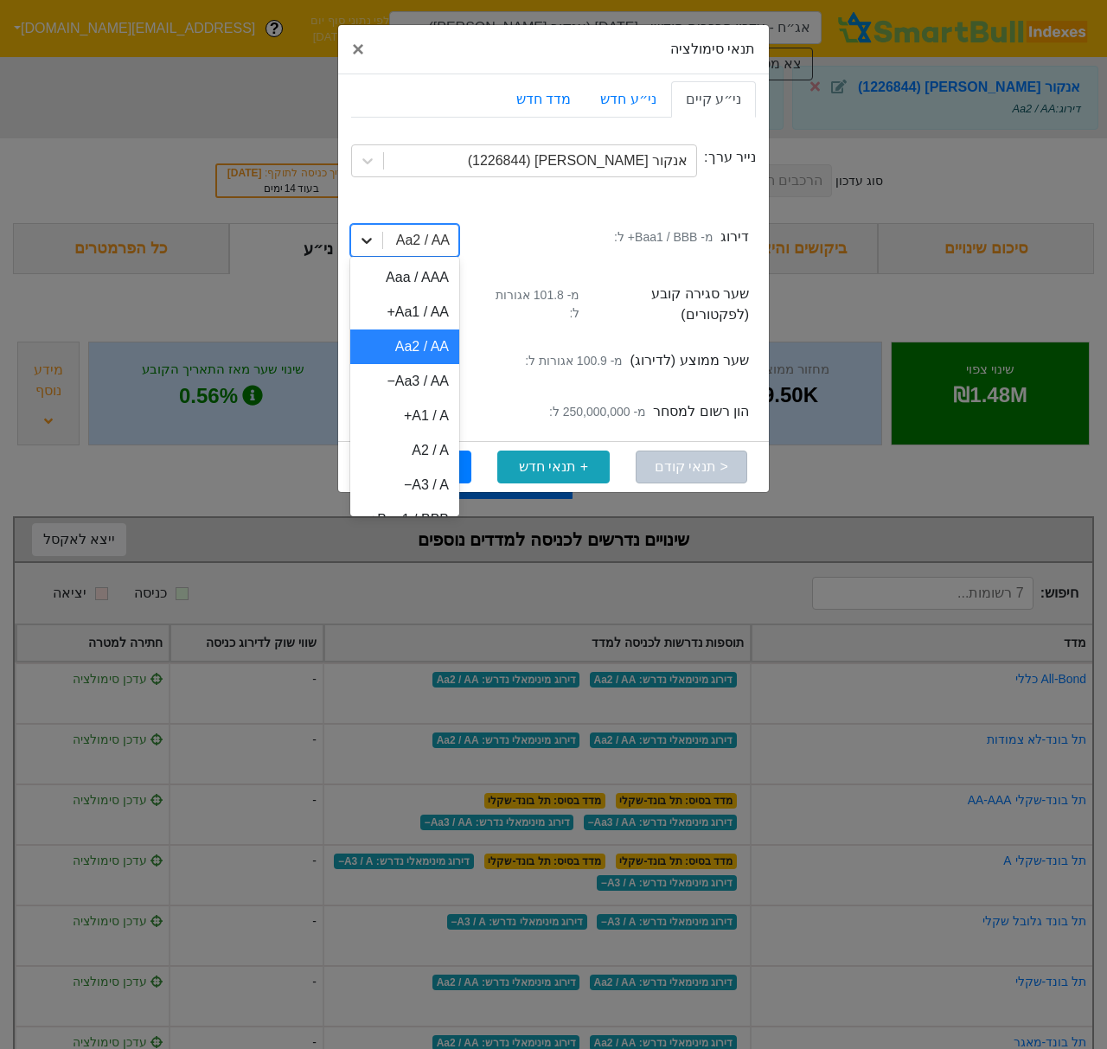 This screenshot has height=1049, width=1107. I want to click on div: A2 / A, so click(405, 451).